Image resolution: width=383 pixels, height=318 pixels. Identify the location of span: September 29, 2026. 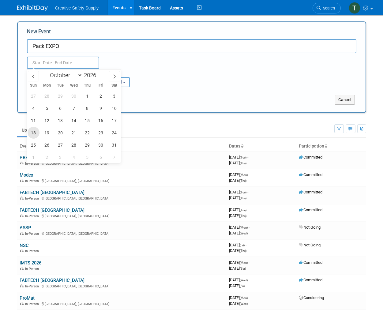
(60, 96).